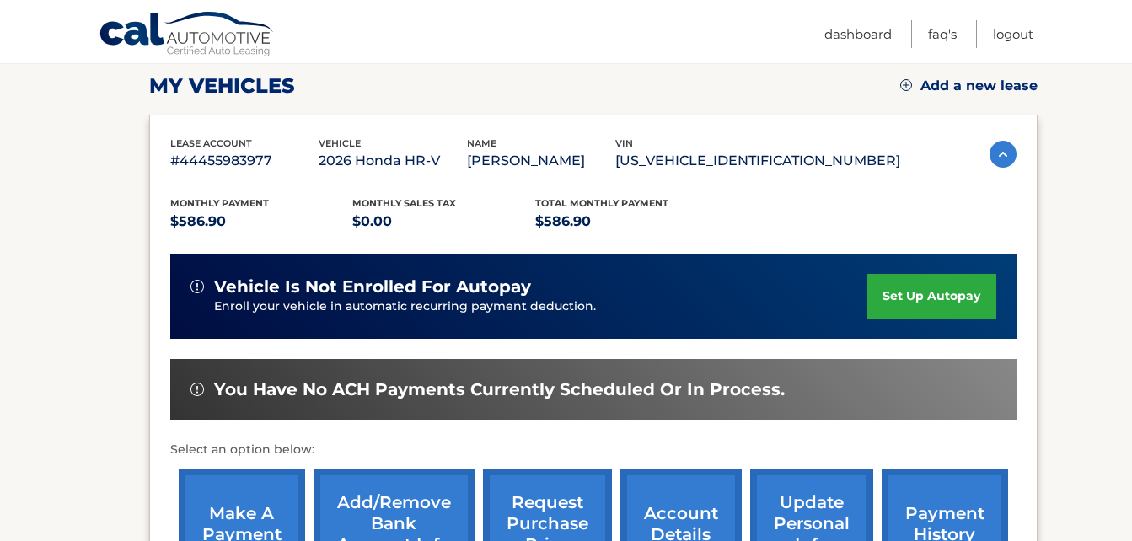 Image resolution: width=1132 pixels, height=541 pixels. Describe the element at coordinates (373, 287) in the screenshot. I see `span: vehicle is not enrolled for autopay` at that location.